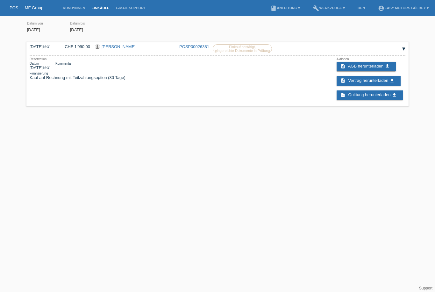 This screenshot has height=292, width=435. What do you see at coordinates (75, 47) in the screenshot?
I see `div: CHF 1'990.00` at bounding box center [75, 47].